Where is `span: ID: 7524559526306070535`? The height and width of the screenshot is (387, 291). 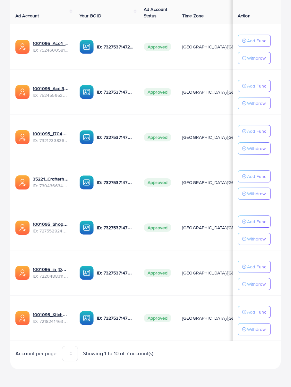 span: ID: 7524559526306070535 is located at coordinates (51, 95).